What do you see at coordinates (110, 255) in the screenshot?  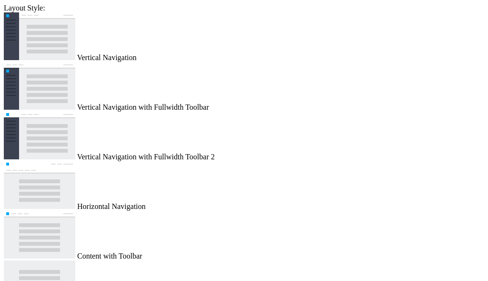 I see `span: Content with Toolbar` at bounding box center [110, 255].